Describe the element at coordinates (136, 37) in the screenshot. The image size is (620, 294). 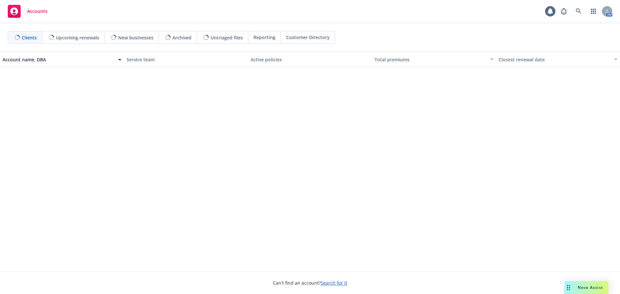
I see `span: New businesses` at that location.